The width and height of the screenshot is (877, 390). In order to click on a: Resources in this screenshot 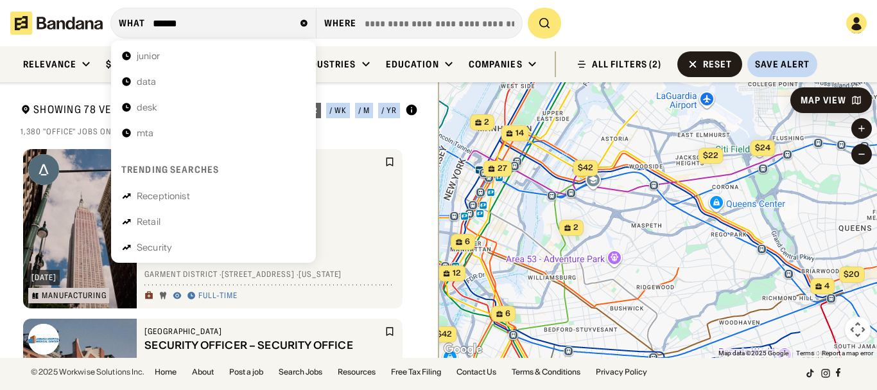, I will do `click(356, 372)`.